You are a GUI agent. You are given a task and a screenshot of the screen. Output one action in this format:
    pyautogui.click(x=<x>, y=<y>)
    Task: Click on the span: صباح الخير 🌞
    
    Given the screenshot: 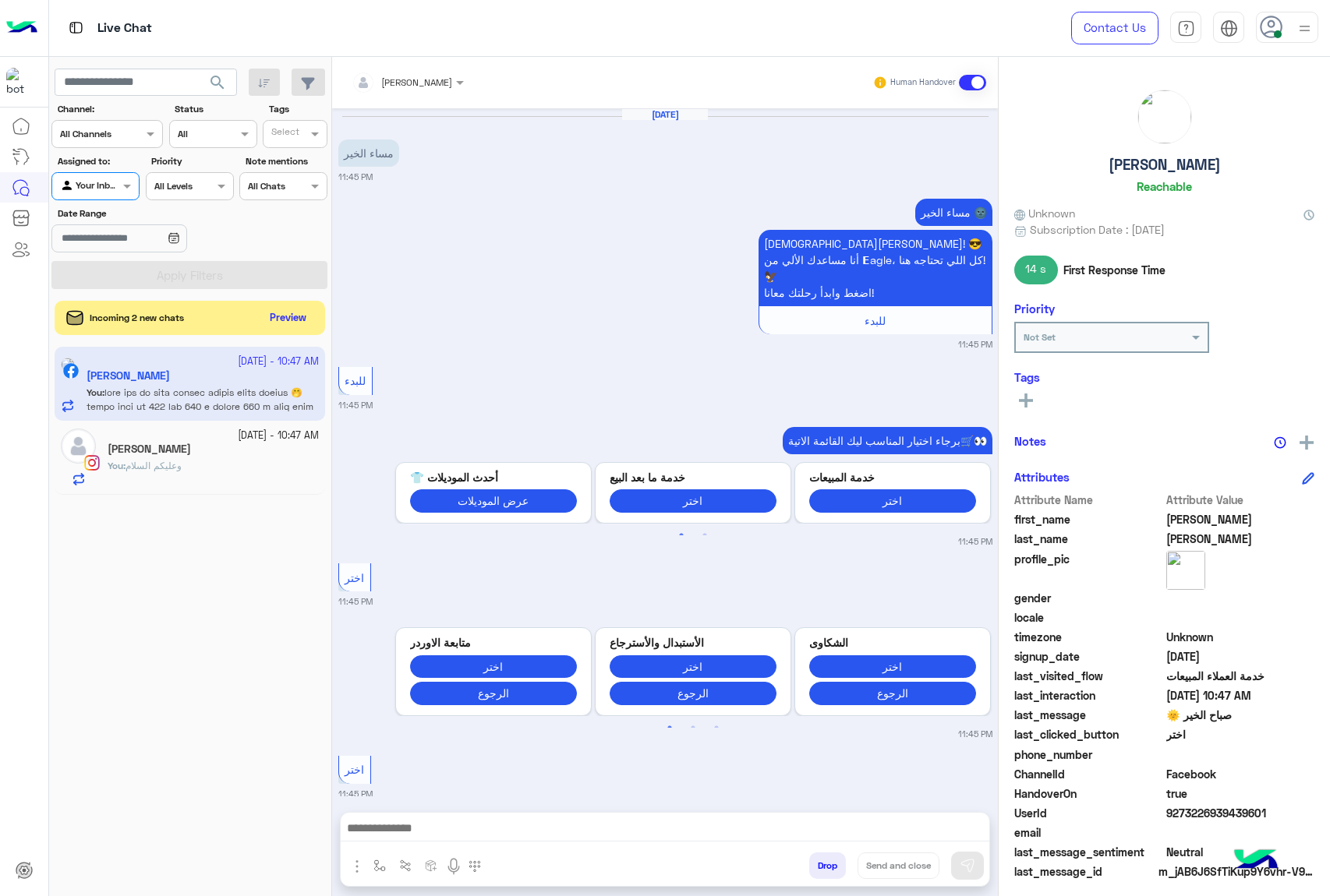 What is the action you would take?
    pyautogui.click(x=1241, y=715)
    